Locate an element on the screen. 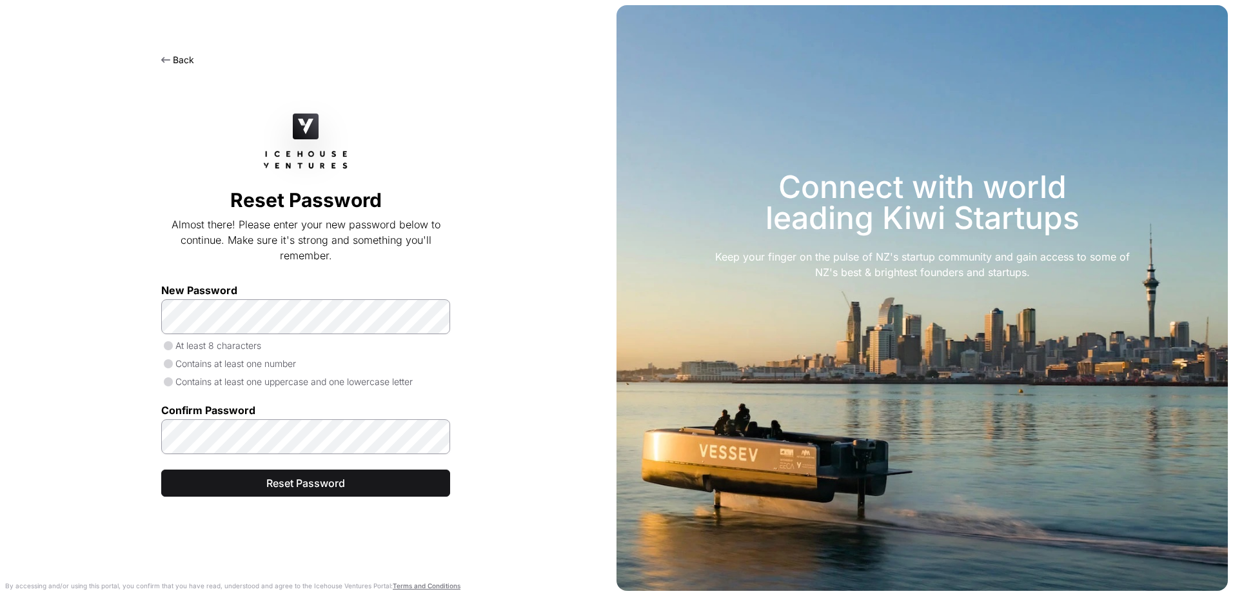 The height and width of the screenshot is (596, 1233). label: Confirm Password is located at coordinates (306, 410).